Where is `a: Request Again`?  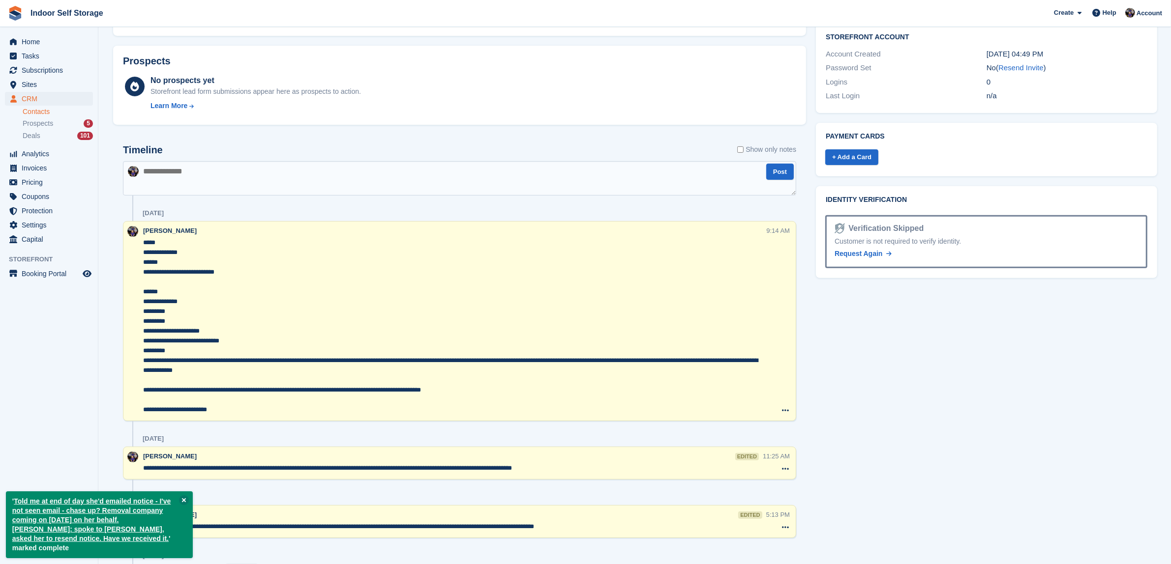
a: Request Again is located at coordinates (863, 254).